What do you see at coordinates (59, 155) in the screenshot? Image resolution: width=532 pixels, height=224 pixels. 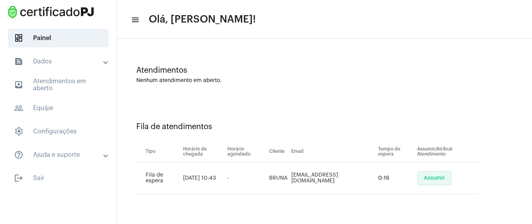 I see `mat-panel-title: Ajuda e suporte` at bounding box center [59, 155].